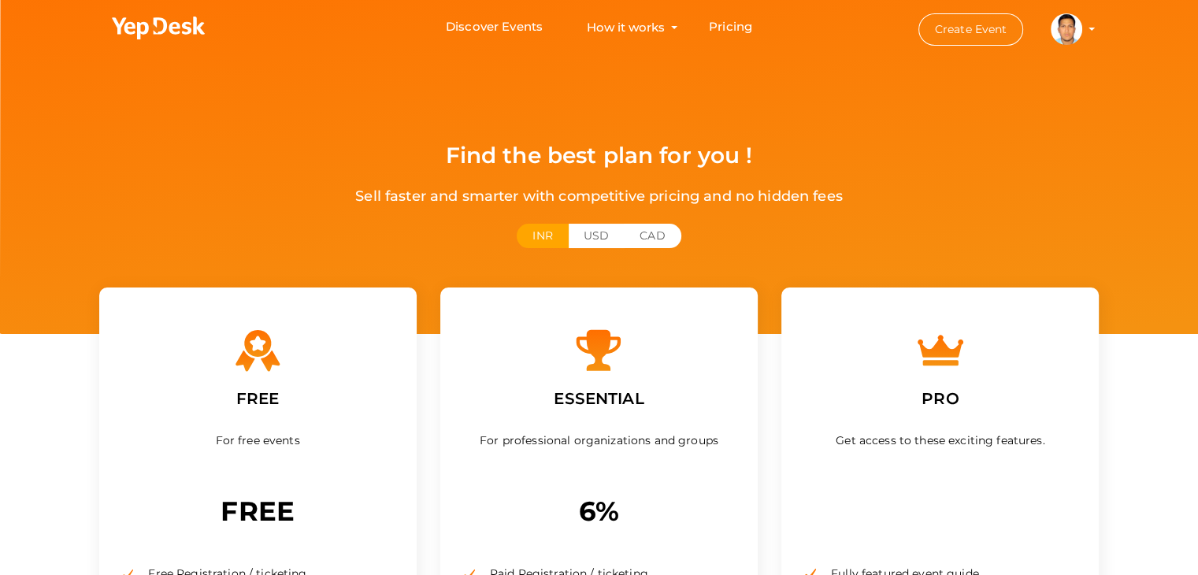 The height and width of the screenshot is (575, 1198). I want to click on div: Find the best plan for you !, so click(599, 155).